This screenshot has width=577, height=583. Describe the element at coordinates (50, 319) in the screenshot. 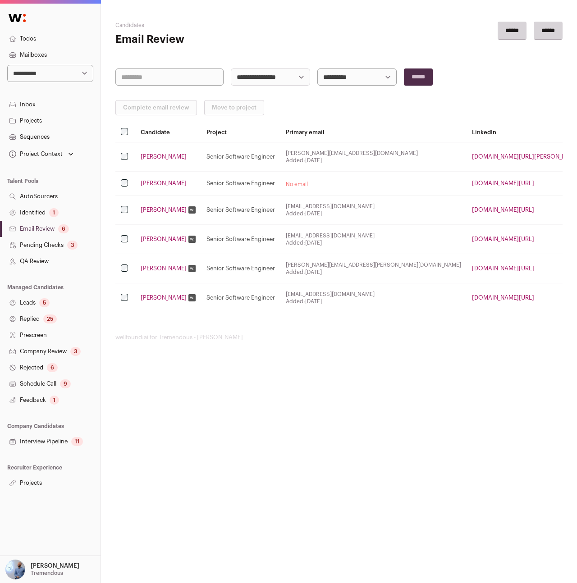

I see `div: 25` at that location.